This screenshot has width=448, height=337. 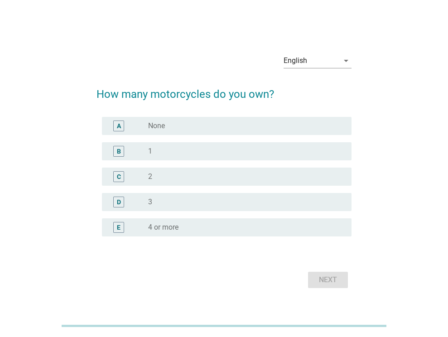 What do you see at coordinates (119, 228) in the screenshot?
I see `div: E` at bounding box center [119, 228].